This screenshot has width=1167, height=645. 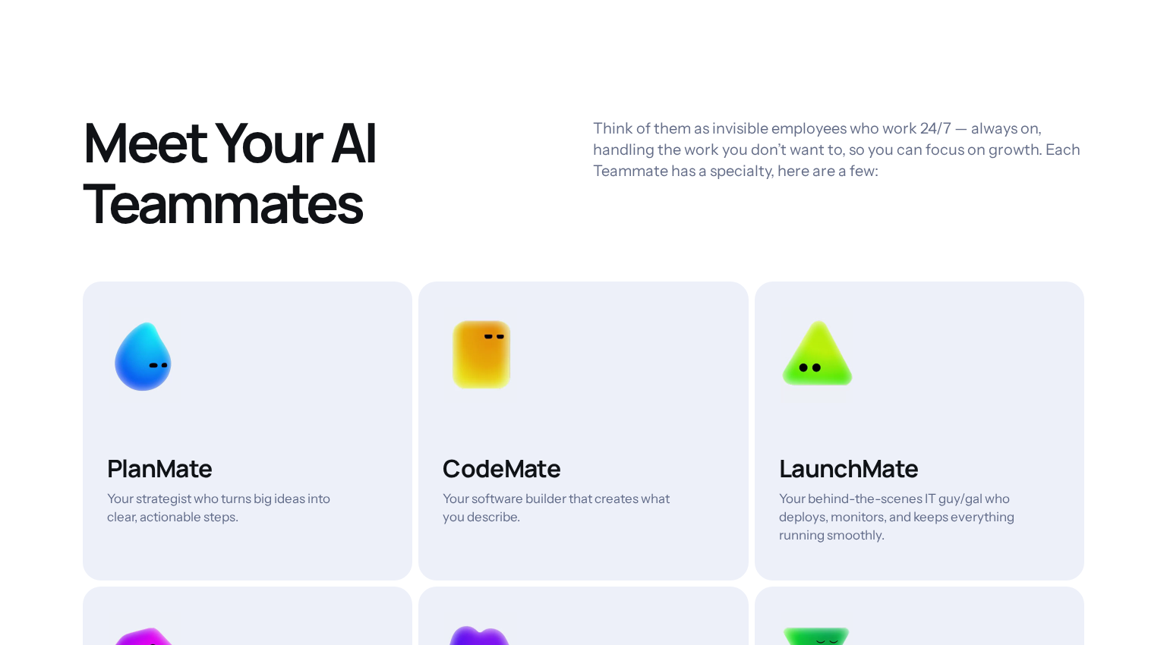 I want to click on p: Your software builder that creates what you describe., so click(x=568, y=508).